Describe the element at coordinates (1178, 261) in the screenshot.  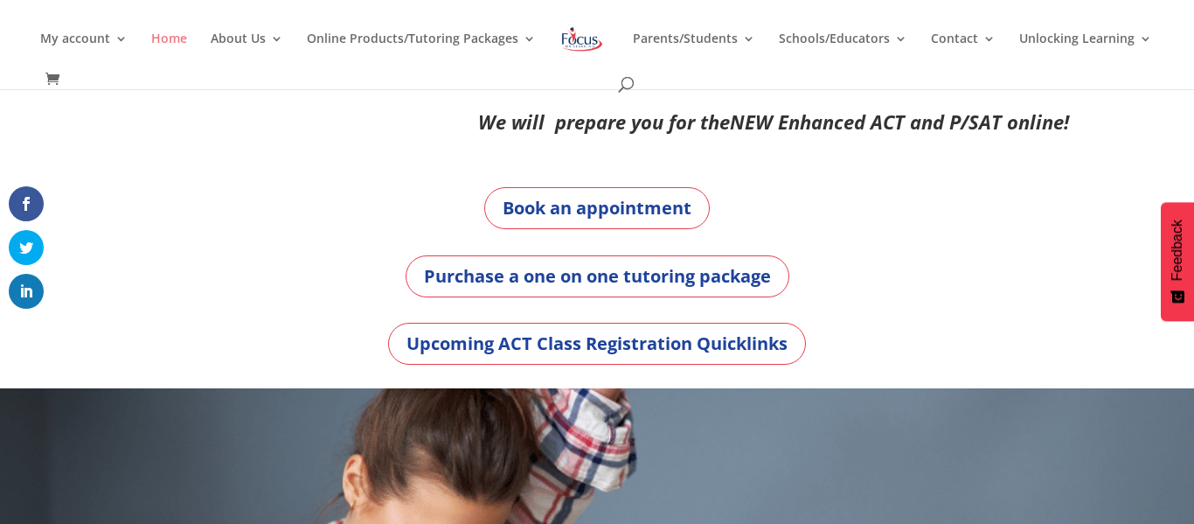
I see `button: Feedback - Show survey` at that location.